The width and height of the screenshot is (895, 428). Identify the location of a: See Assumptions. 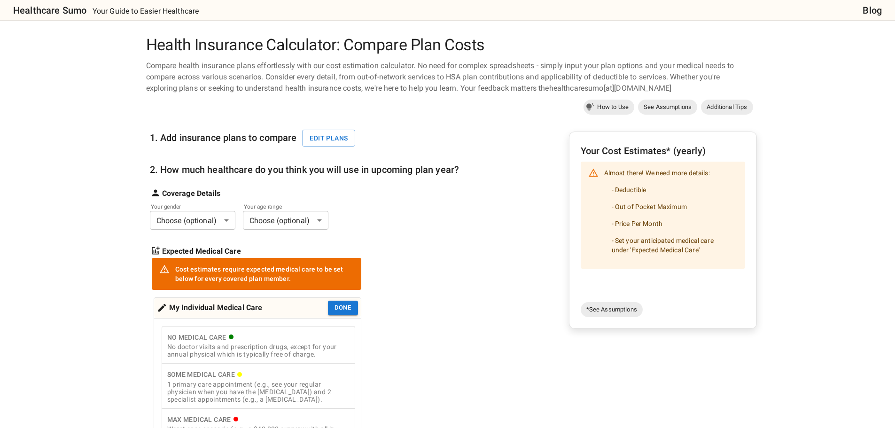
(667, 107).